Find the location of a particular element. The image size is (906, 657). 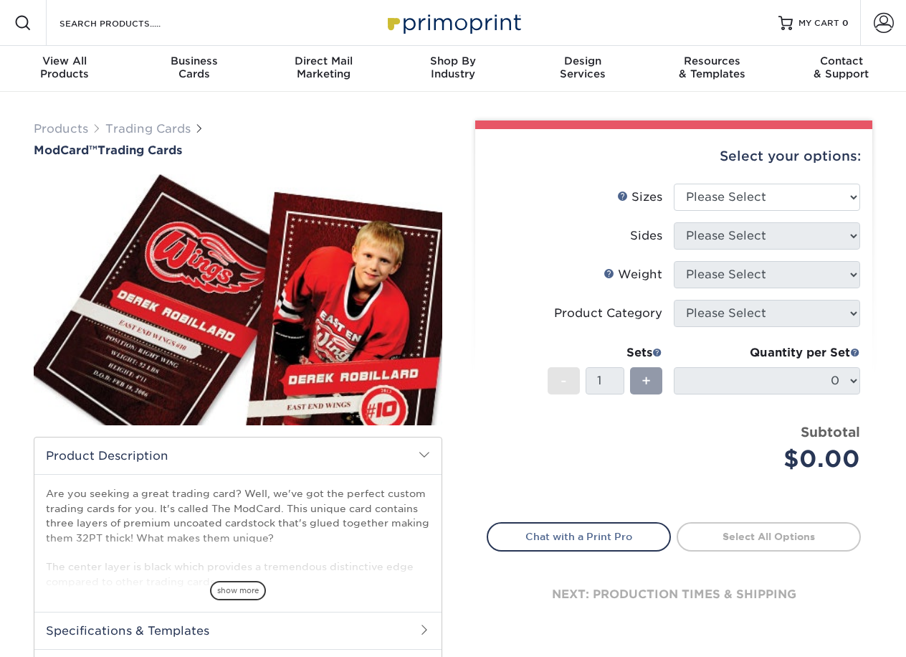

h2: Product Description is located at coordinates (238, 455).